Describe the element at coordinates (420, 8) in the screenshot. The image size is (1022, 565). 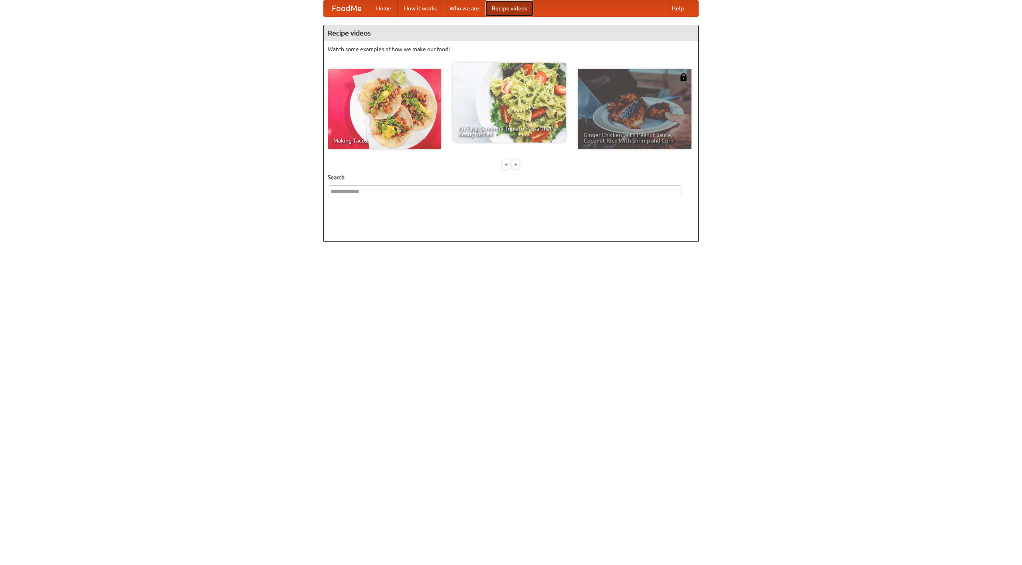
I see `a: How it works` at that location.